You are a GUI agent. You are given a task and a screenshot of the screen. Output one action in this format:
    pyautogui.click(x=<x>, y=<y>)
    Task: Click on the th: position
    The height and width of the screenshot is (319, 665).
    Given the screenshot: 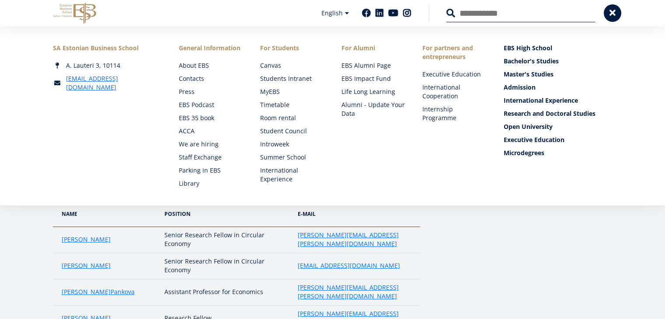 What is the action you would take?
    pyautogui.click(x=226, y=214)
    